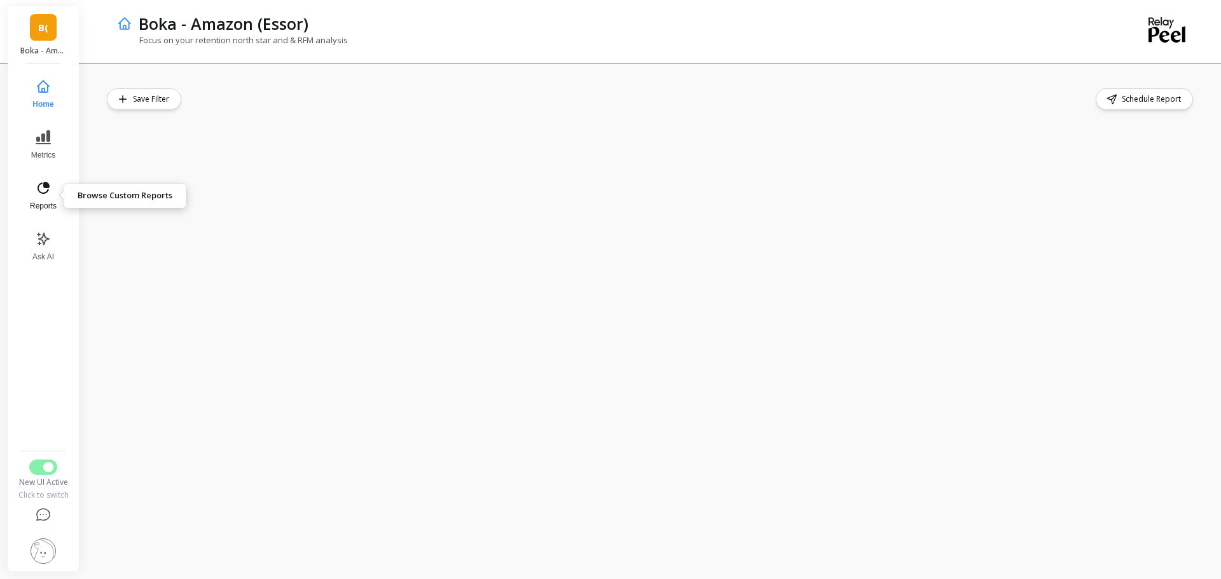  I want to click on button: Metrics, so click(43, 145).